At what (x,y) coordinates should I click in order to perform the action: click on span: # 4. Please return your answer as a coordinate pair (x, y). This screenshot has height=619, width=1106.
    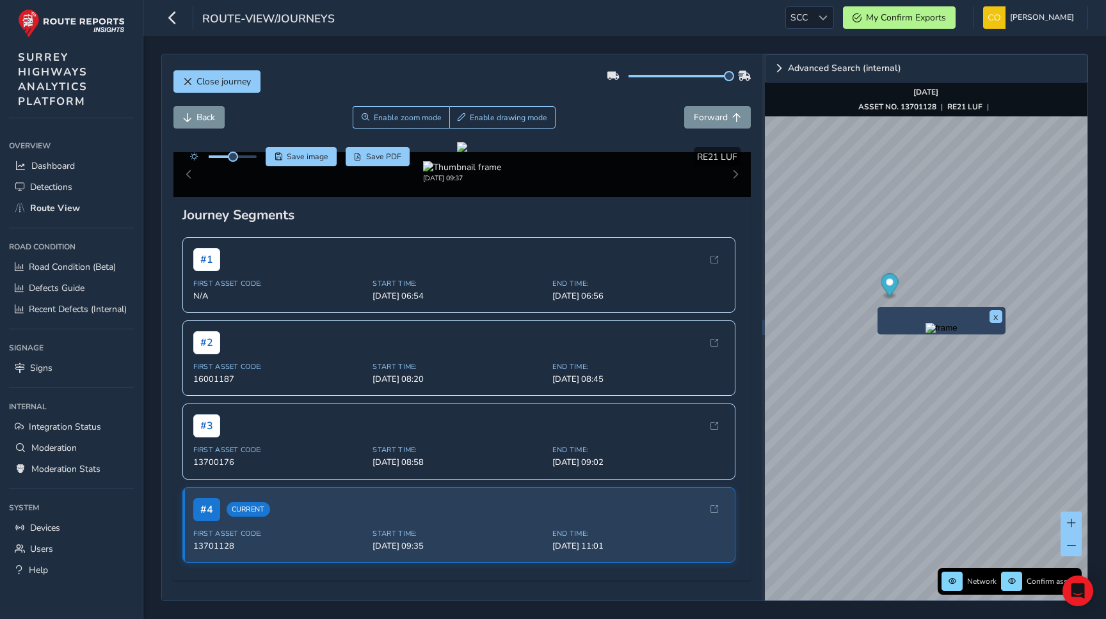
    Looking at the image, I should click on (207, 510).